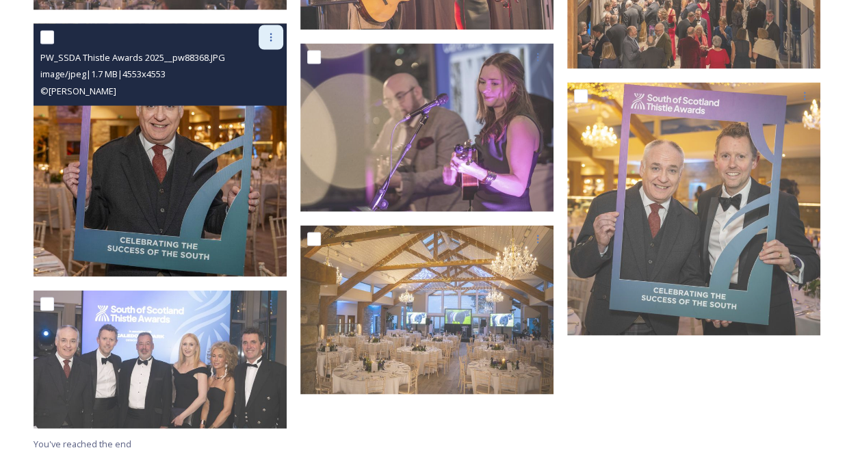  What do you see at coordinates (103, 74) in the screenshot?
I see `span: image/jpeg | 1.7 MB | 4553 x 4553` at bounding box center [103, 74].